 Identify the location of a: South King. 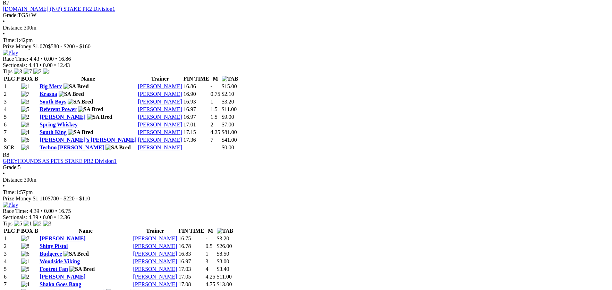
(53, 132).